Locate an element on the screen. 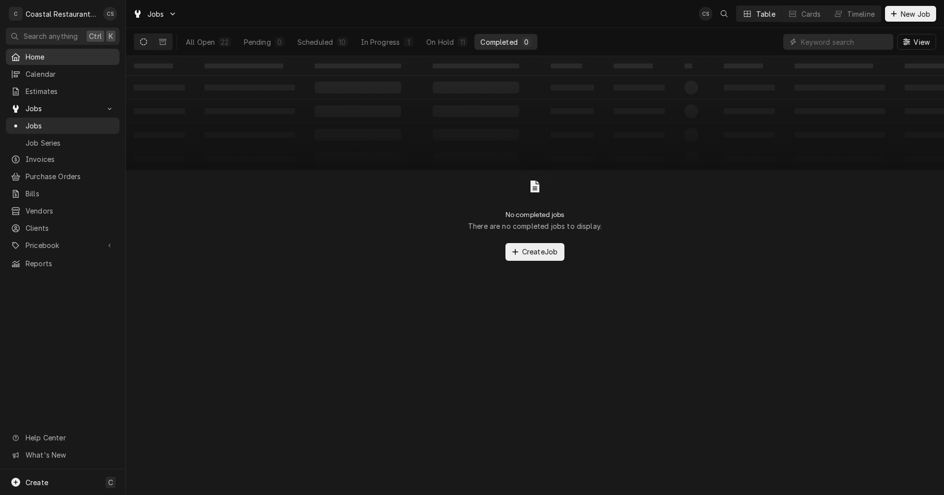  table: Completed Jobs List Loading is located at coordinates (535, 113).